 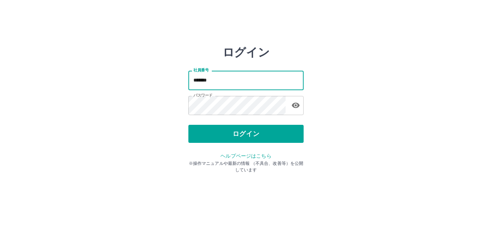 I want to click on p: ※操作マニュアルや最新の情報 （不具合、改善等）を公開しています, so click(x=246, y=166).